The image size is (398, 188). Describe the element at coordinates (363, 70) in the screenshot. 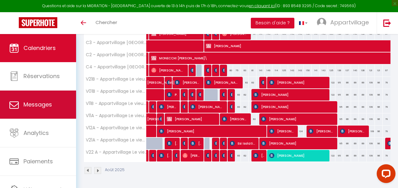

I see `div: 136` at that location.